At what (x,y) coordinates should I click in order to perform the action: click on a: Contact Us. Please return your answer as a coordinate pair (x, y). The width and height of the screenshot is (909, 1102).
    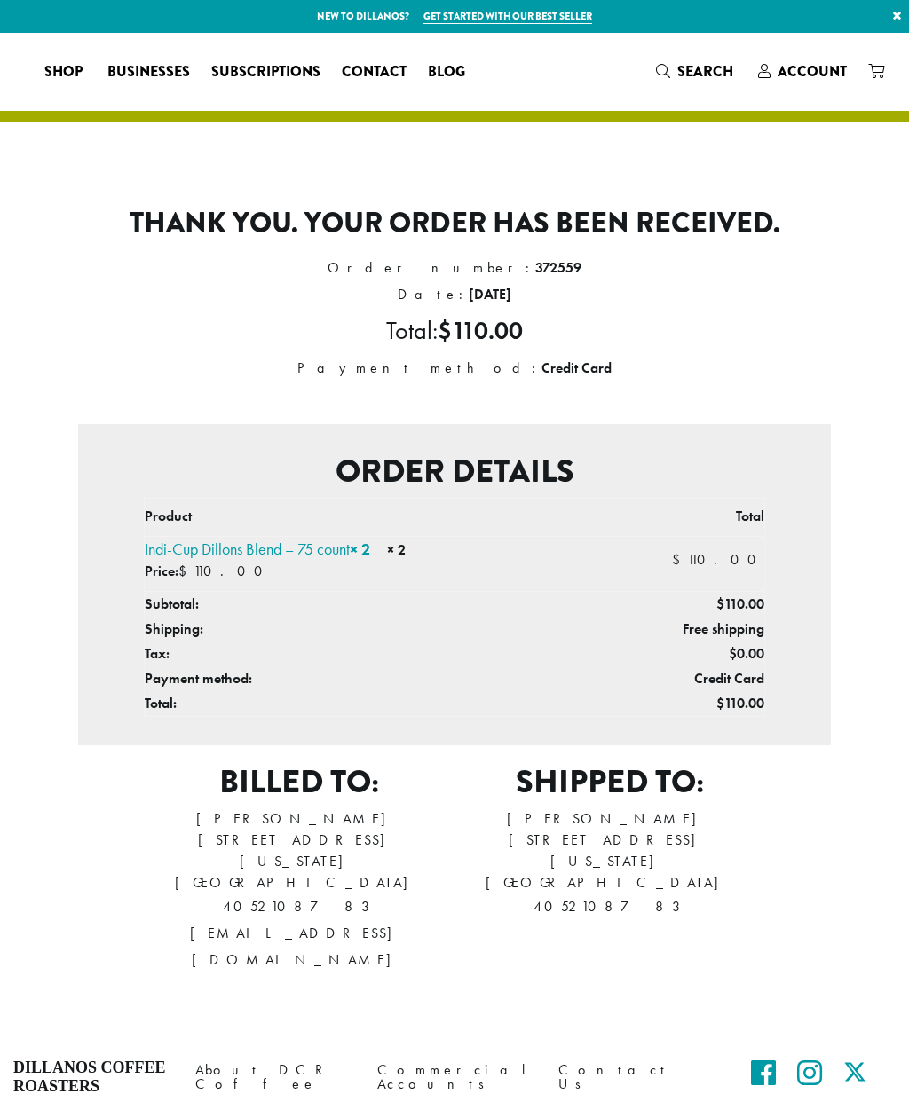
    Looking at the image, I should click on (635, 1077).